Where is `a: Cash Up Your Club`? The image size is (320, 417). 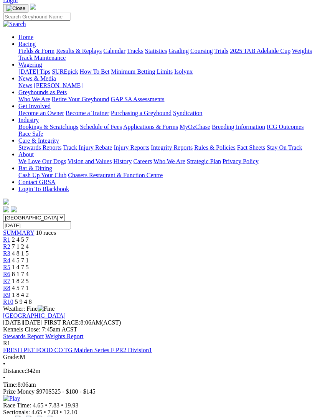
a: Cash Up Your Club is located at coordinates (42, 175).